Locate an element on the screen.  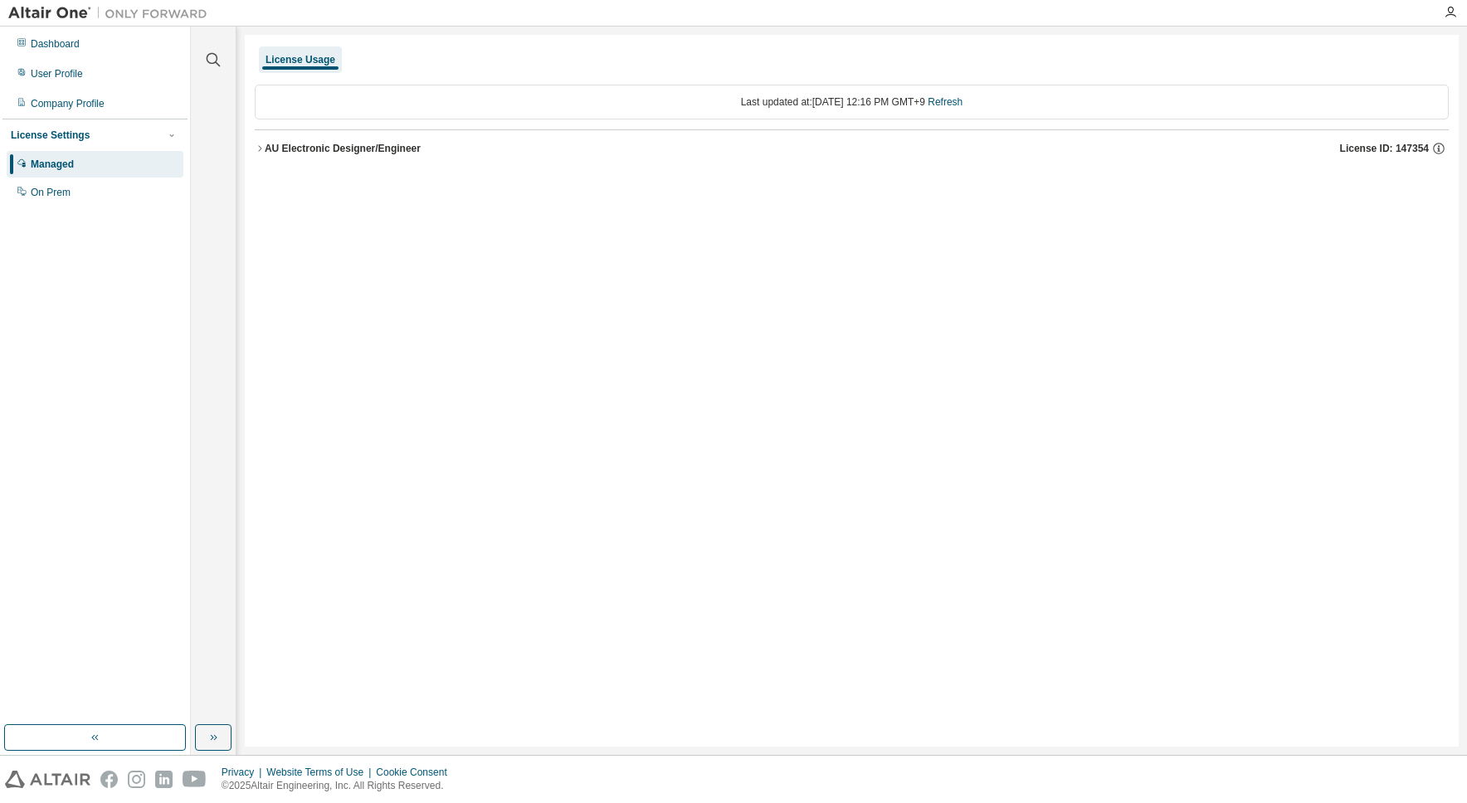
img: facebook.svg is located at coordinates (109, 779).